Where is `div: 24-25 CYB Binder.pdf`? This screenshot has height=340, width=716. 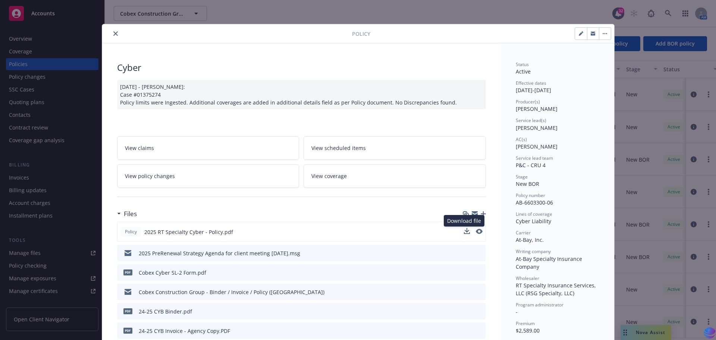
div: 24-25 CYB Binder.pdf is located at coordinates (165, 311).